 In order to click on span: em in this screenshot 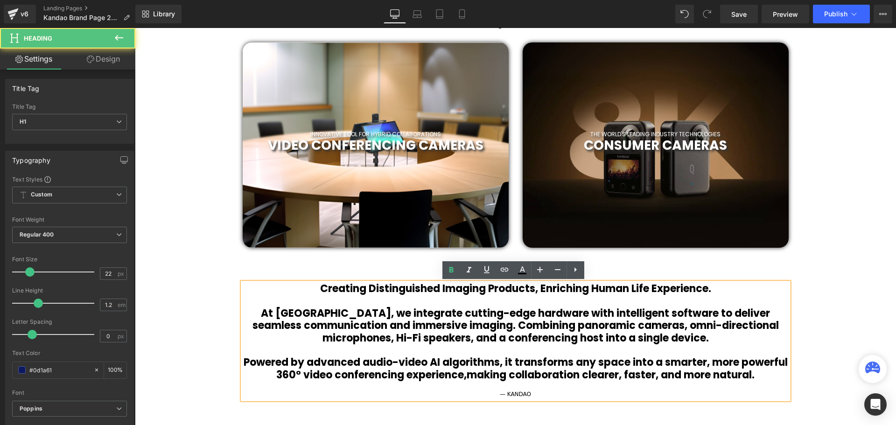, I will do `click(121, 305)`.